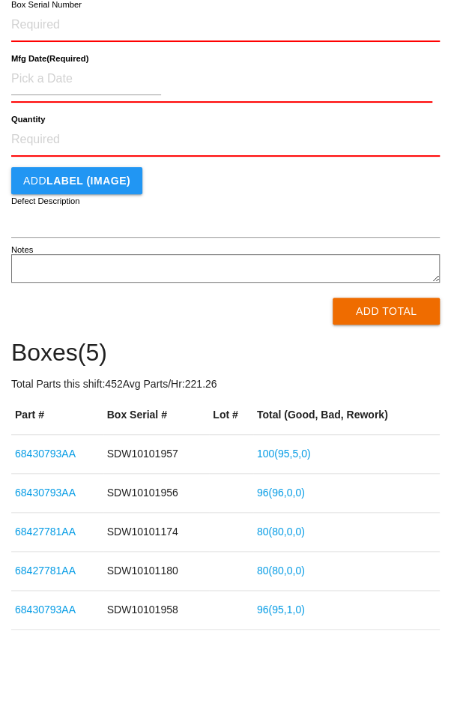 The image size is (451, 701). What do you see at coordinates (231, 415) in the screenshot?
I see `th: Lot #` at bounding box center [231, 415].